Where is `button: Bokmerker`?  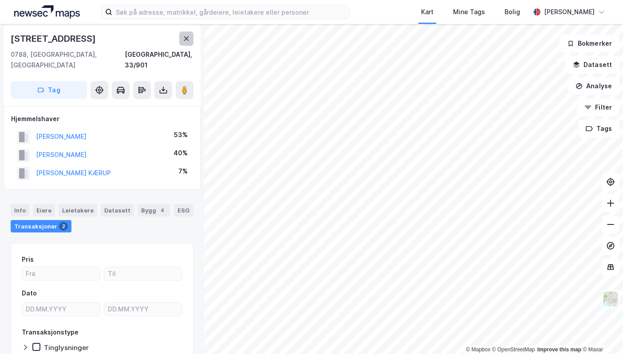 button: Bokmerker is located at coordinates (589, 43).